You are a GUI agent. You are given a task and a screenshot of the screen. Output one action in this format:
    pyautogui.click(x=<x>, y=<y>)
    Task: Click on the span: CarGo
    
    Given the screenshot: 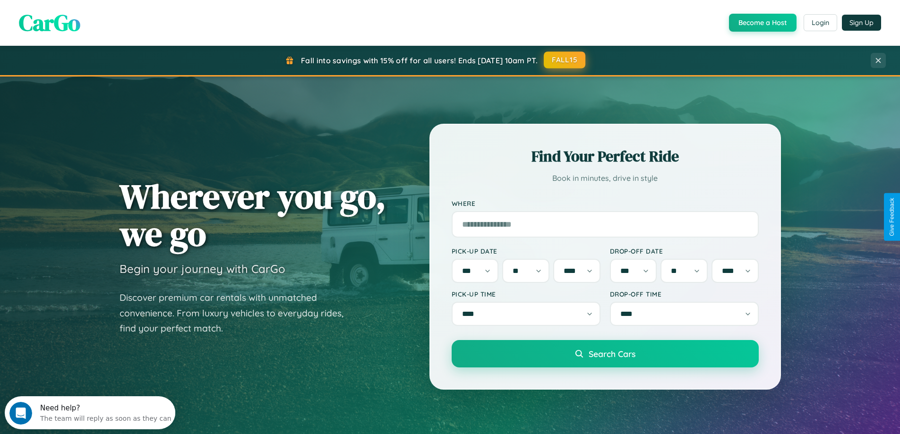 What is the action you would take?
    pyautogui.click(x=50, y=23)
    